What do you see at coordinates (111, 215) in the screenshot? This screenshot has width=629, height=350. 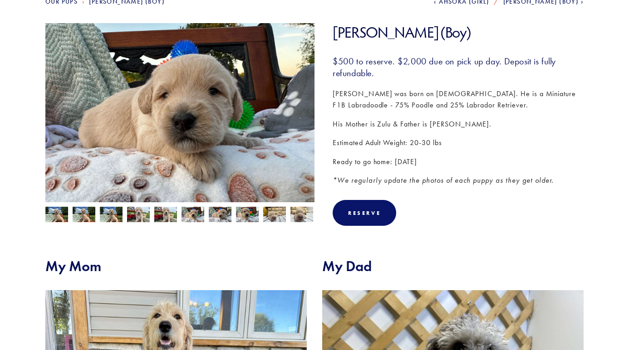 I see `img: Luke Skywalker 10.jpg` at bounding box center [111, 215].